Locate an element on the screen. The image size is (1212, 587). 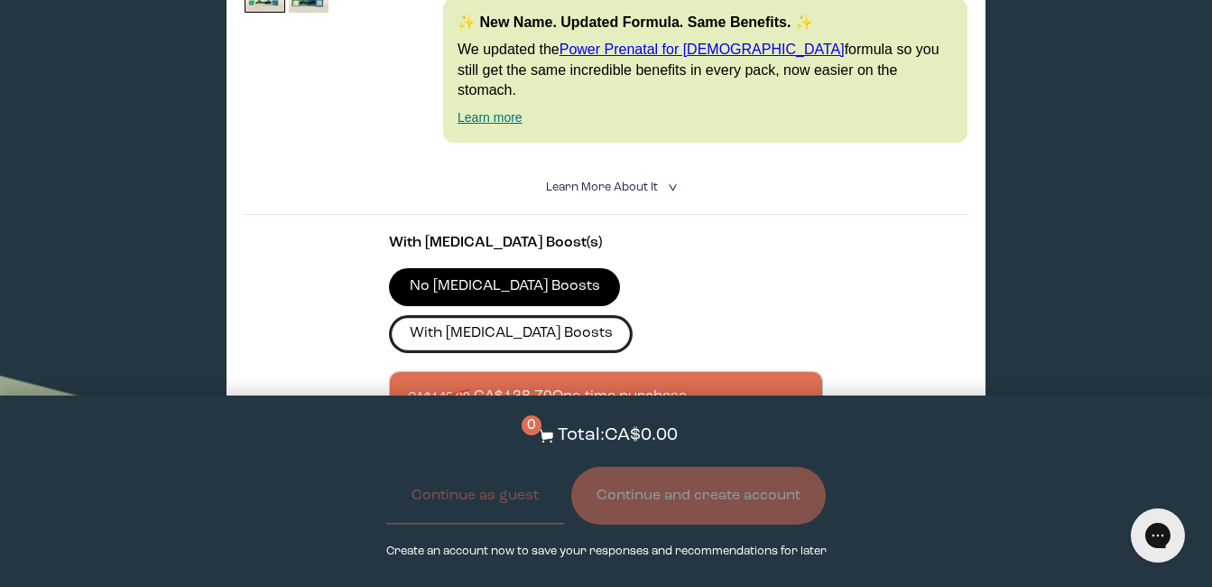
button: Continue as guest is located at coordinates (475, 496).